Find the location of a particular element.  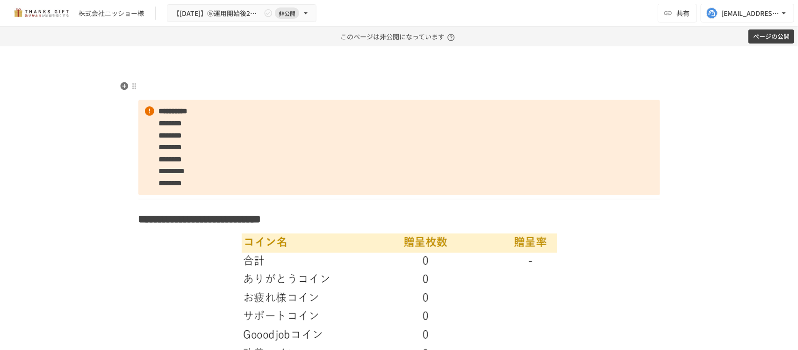

button: 共有 is located at coordinates (677, 13).